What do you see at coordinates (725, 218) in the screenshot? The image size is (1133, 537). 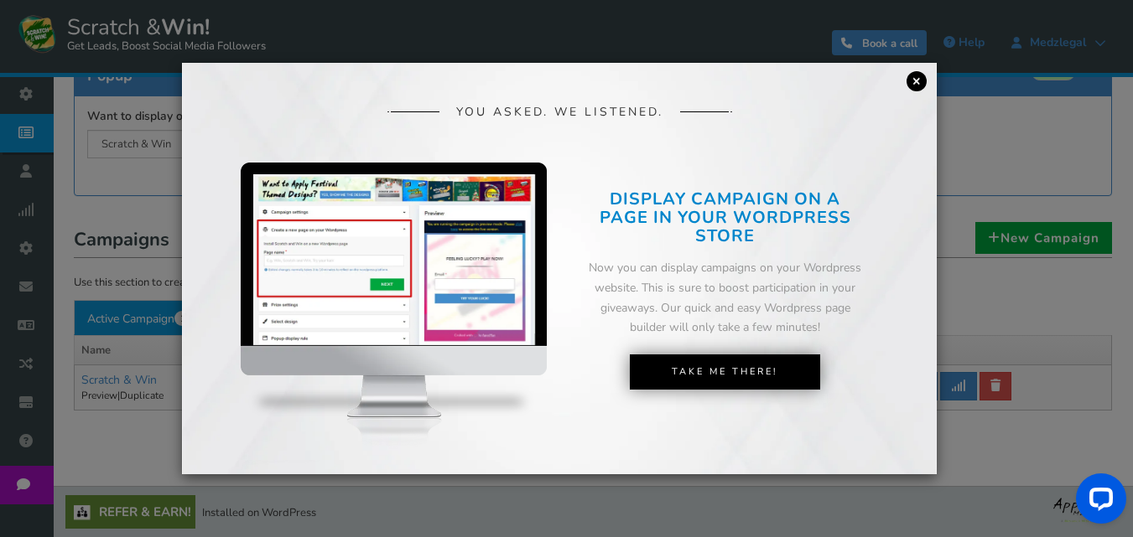 I see `h2: DISPLAY CAMPAIGN ON A PAGE IN YOUR WORDPRESS STORE` at bounding box center [725, 218].